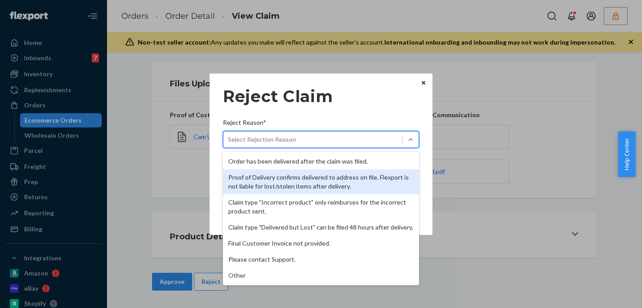 The image size is (642, 308). I want to click on div: Please contact Support., so click(321, 260).